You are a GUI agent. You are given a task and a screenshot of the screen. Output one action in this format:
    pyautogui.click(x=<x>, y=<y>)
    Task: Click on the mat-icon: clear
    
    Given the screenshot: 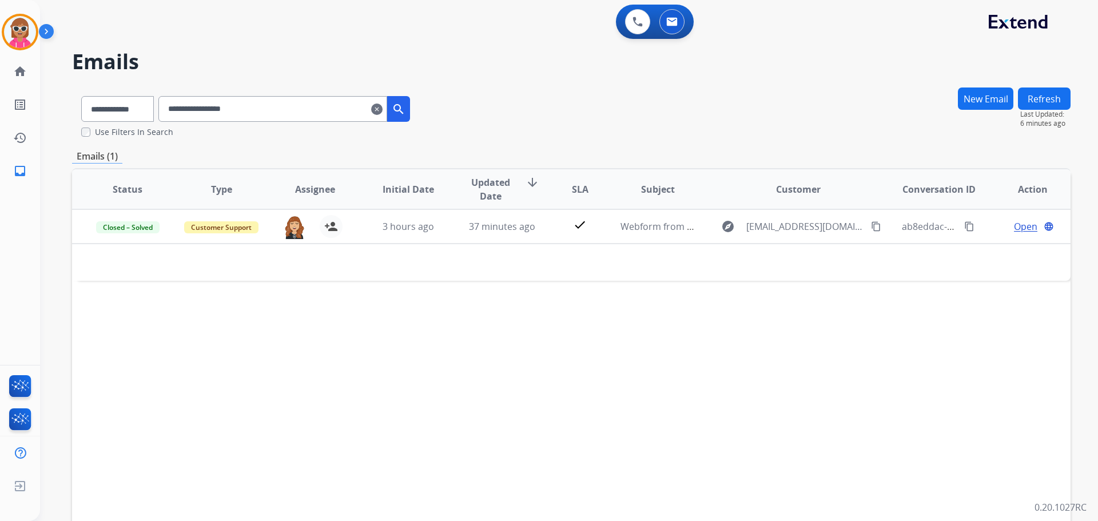 What is the action you would take?
    pyautogui.click(x=377, y=109)
    